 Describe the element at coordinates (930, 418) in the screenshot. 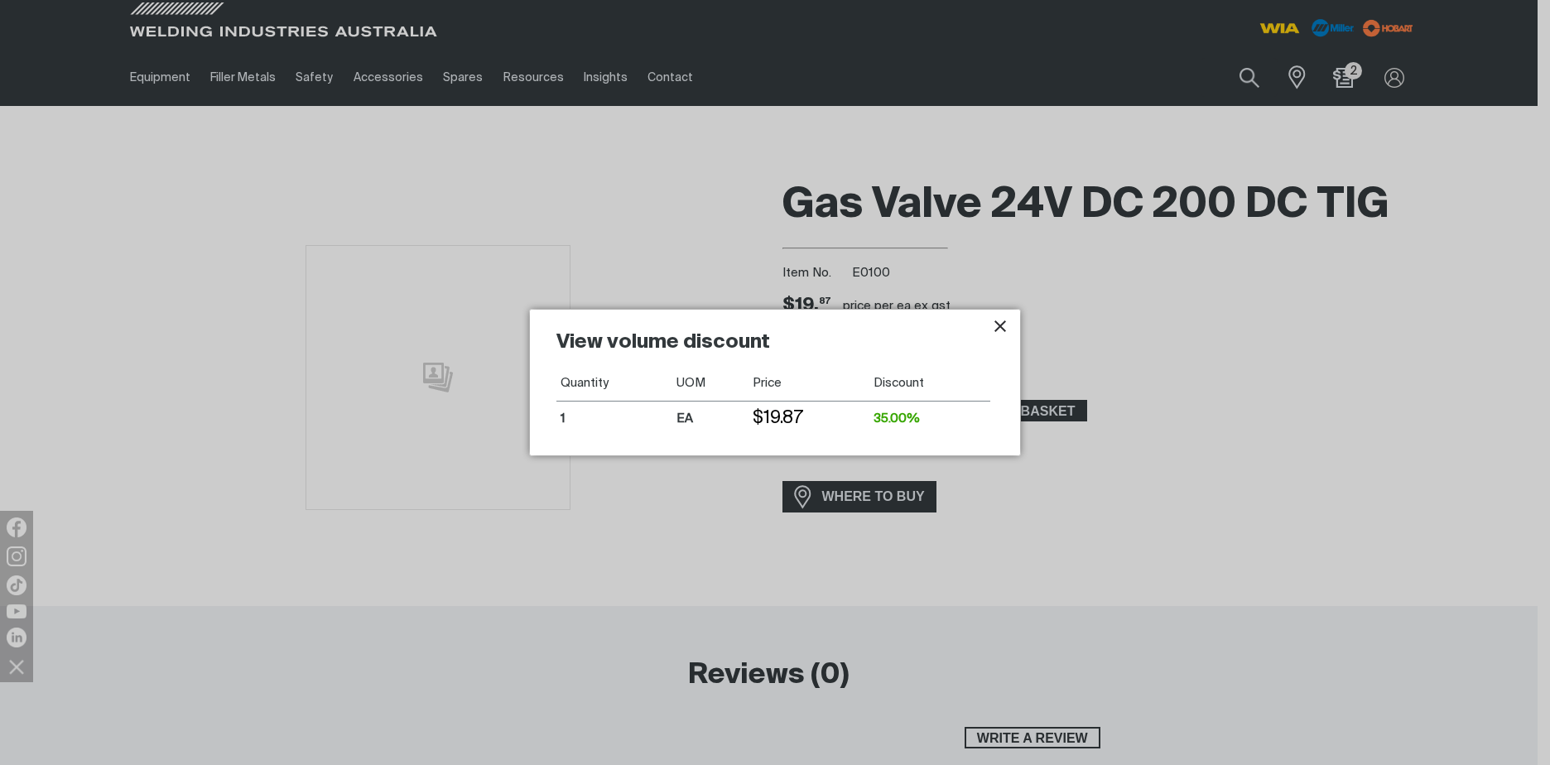

I see `td: 35.00%` at that location.